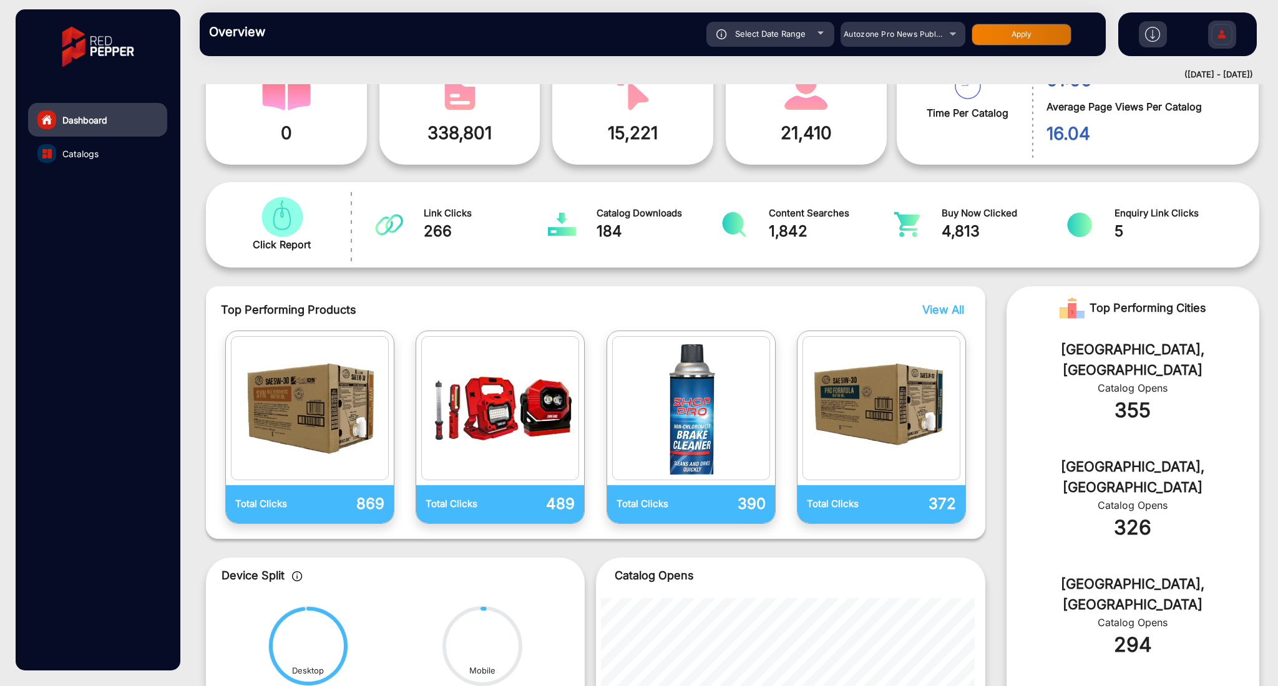  I want to click on span: Catalog Downloads, so click(659, 213).